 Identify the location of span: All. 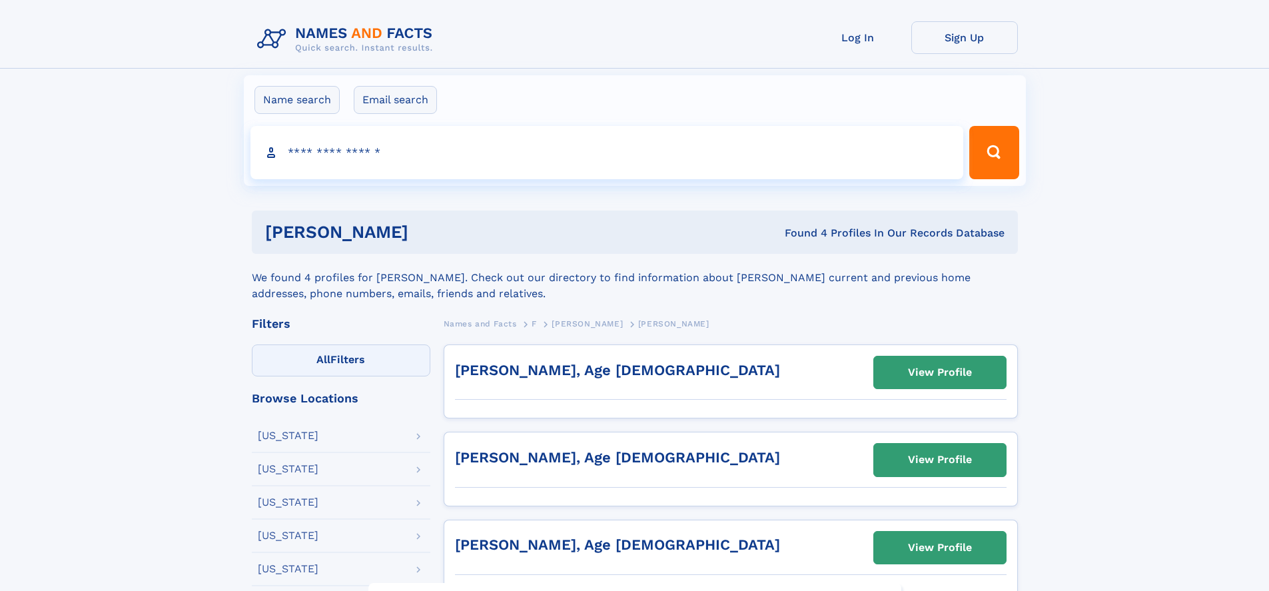
(323, 359).